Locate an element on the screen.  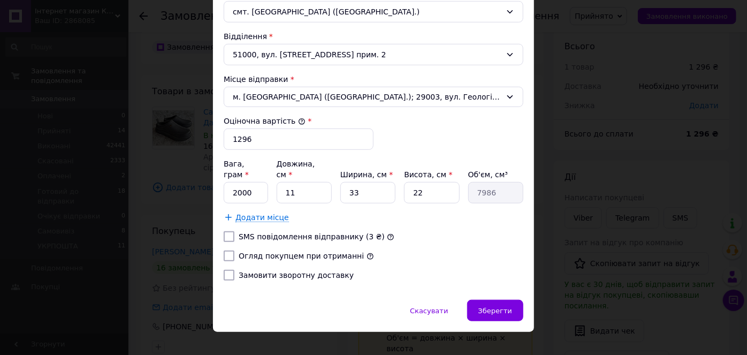
label: Огляд покупцем при отриманні is located at coordinates (301, 256).